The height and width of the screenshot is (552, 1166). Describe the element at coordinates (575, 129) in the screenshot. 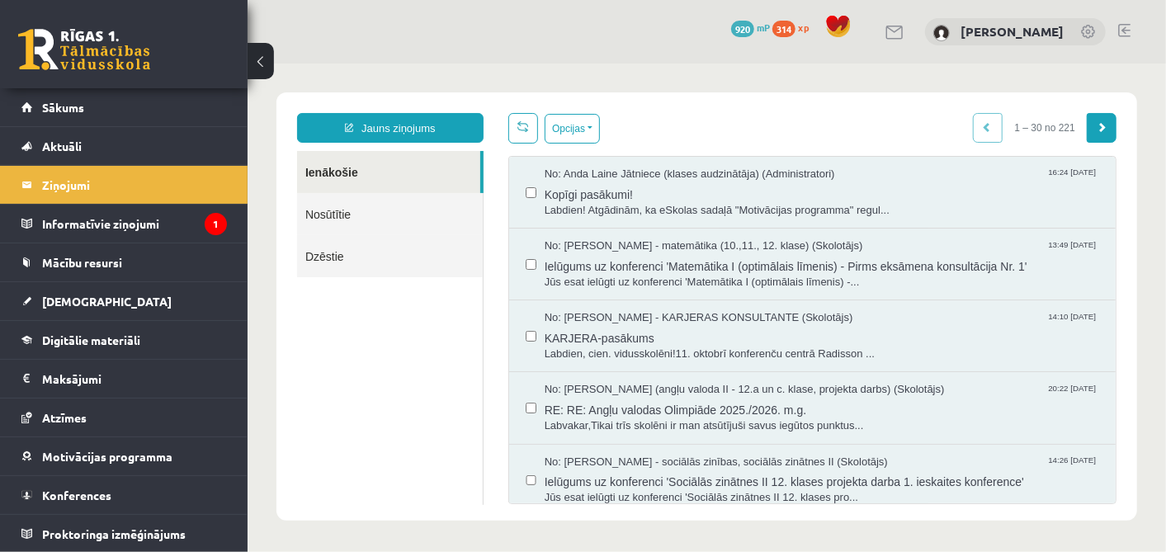

I see `span: Kopīgi pasākumi!` at that location.